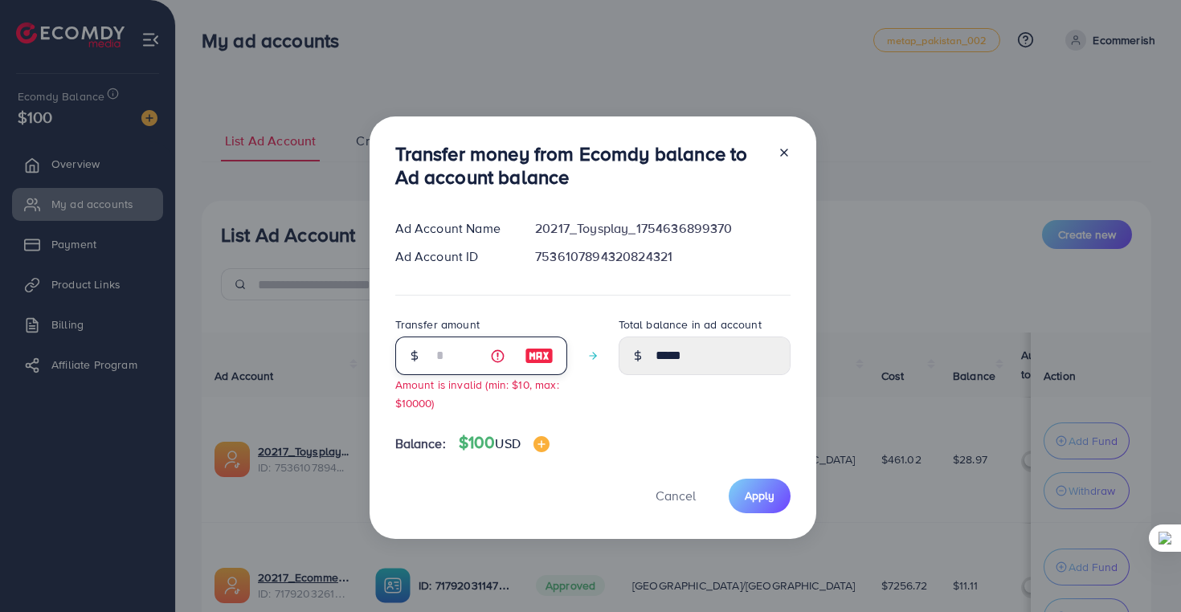  I want to click on span: Balance:, so click(420, 444).